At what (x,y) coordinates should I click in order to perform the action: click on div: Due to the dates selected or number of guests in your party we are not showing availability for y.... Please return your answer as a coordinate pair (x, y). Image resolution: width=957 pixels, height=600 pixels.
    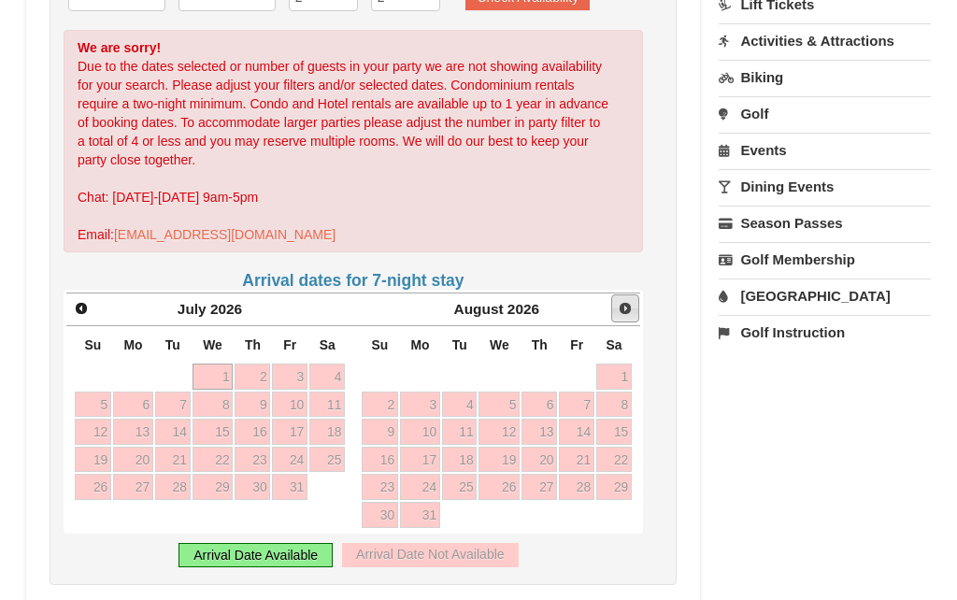
    Looking at the image, I should click on (353, 141).